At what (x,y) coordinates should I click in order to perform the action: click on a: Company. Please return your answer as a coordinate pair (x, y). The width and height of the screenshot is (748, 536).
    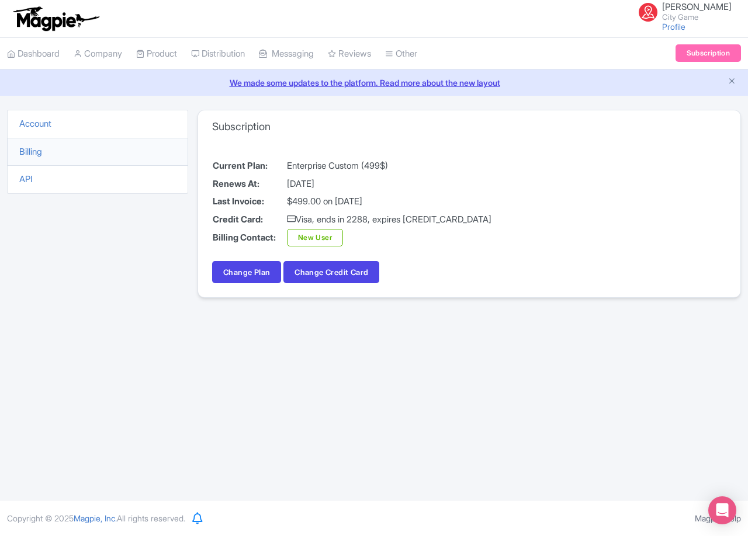
    Looking at the image, I should click on (98, 54).